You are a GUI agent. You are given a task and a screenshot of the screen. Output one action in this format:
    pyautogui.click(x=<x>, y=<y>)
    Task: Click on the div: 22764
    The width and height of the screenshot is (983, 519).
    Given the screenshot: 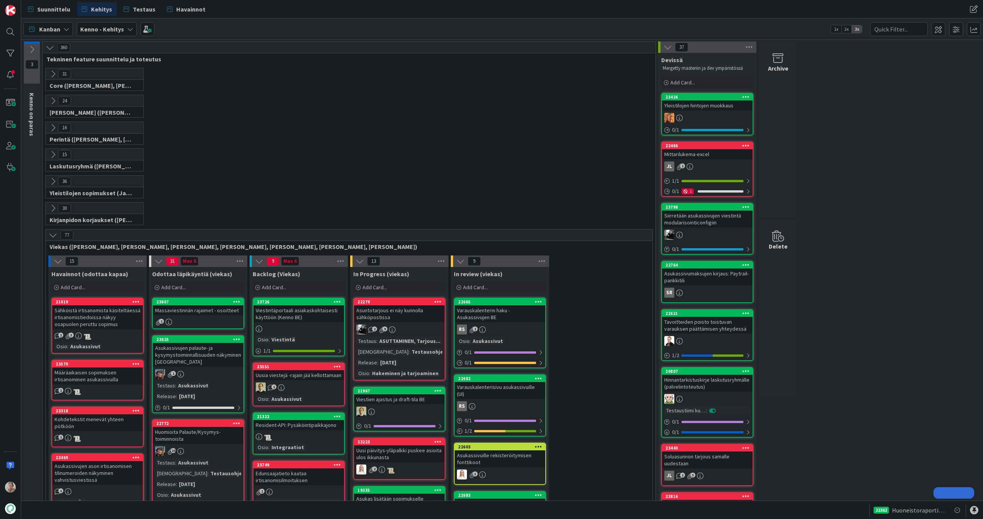 What is the action you would take?
    pyautogui.click(x=707, y=265)
    